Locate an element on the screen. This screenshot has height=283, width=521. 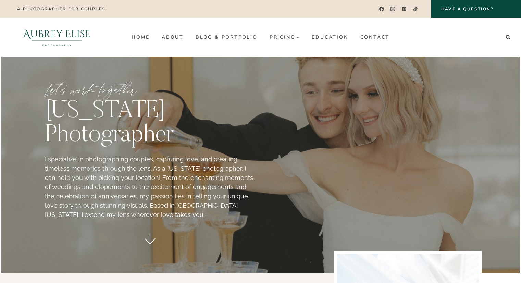
a: Facebook is located at coordinates (381, 9).